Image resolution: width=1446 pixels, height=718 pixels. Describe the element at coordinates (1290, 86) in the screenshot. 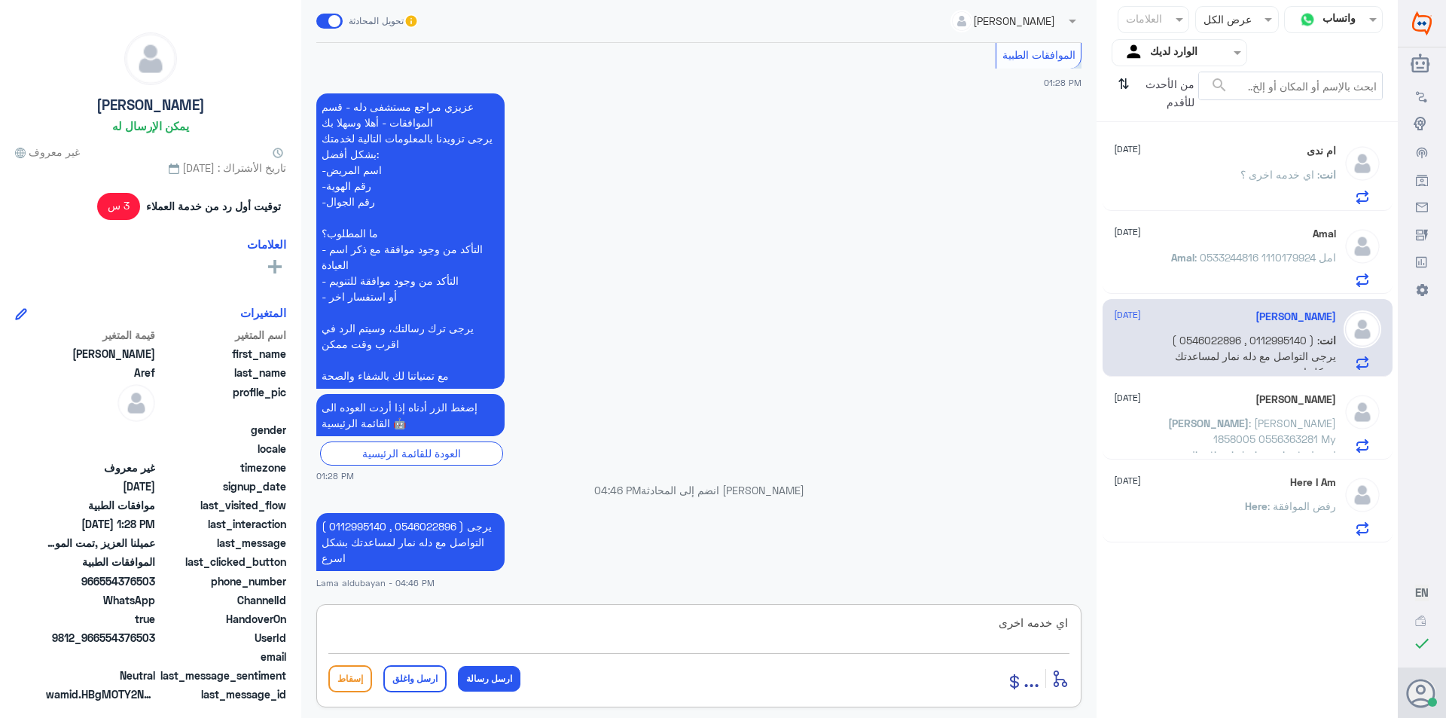

I see `input: ابحث بالإسم أو المكان أو إلخ..` at that location.